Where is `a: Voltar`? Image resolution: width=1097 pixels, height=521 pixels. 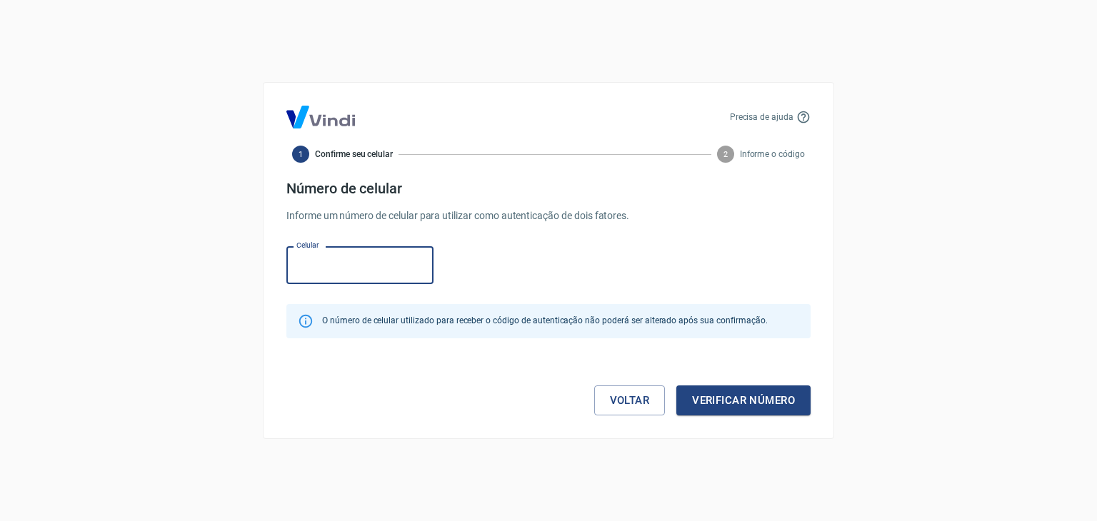
a: Voltar is located at coordinates (630, 401).